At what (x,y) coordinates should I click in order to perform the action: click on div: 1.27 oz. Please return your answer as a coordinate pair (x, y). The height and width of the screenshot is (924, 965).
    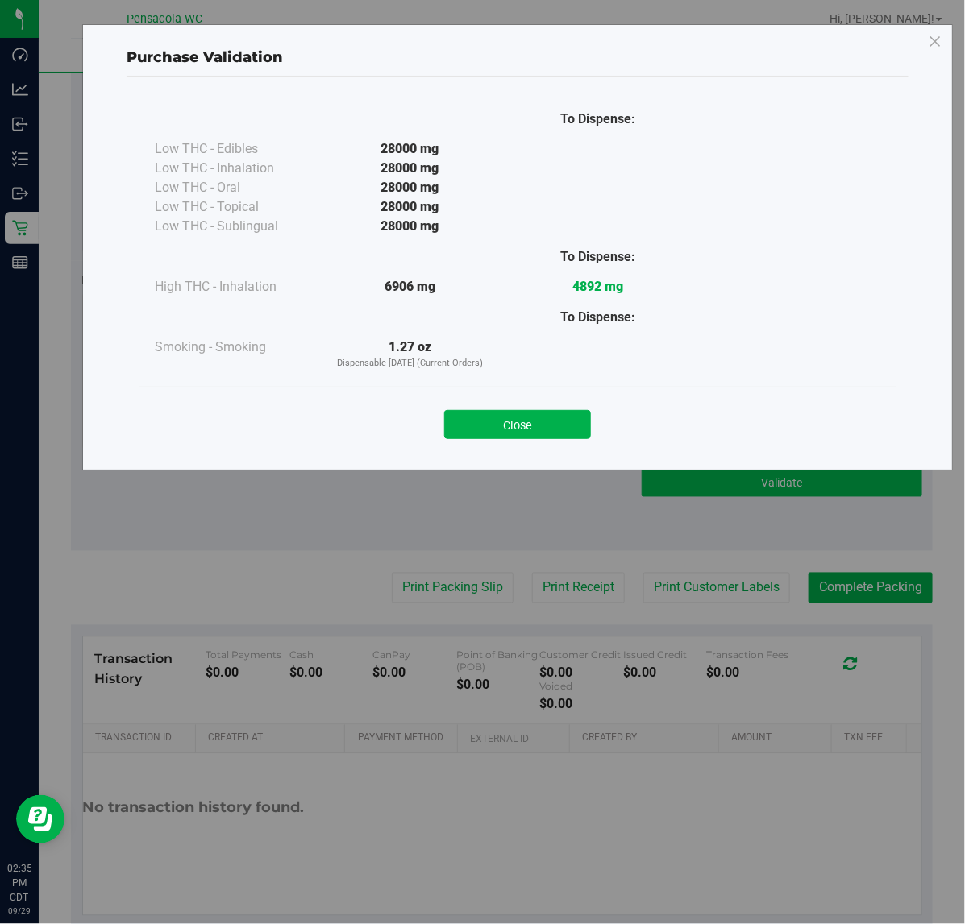
    Looking at the image, I should click on (409, 354).